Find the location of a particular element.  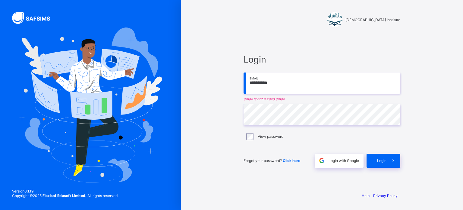

em: email is not a valid email is located at coordinates (322, 99).